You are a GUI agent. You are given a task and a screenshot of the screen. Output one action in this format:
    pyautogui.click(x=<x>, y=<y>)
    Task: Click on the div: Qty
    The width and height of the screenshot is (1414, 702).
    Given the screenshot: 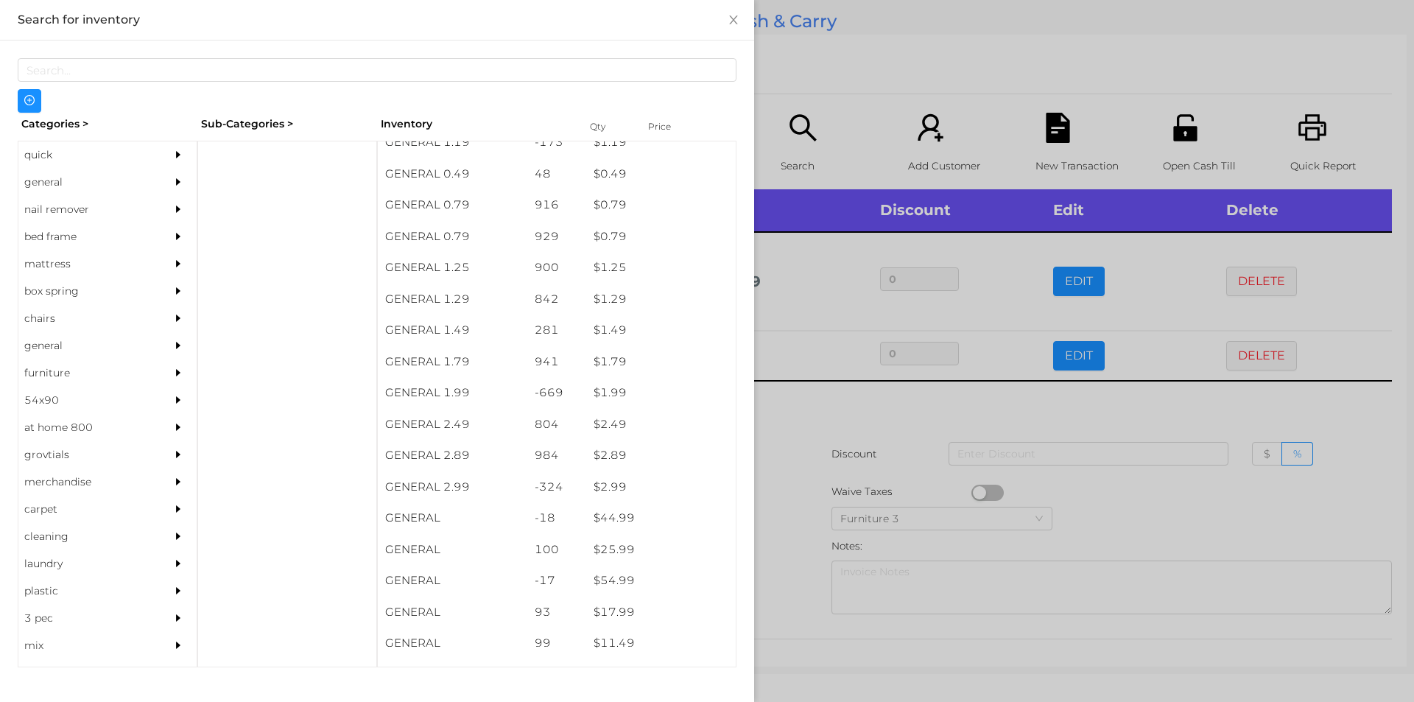 What is the action you would take?
    pyautogui.click(x=608, y=127)
    